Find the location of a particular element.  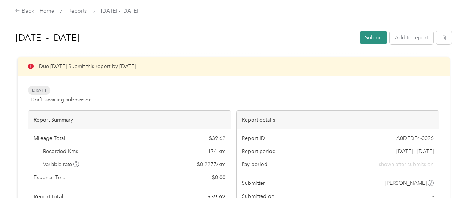

h1: Sep 1 - 30, 2025 is located at coordinates (185, 38).